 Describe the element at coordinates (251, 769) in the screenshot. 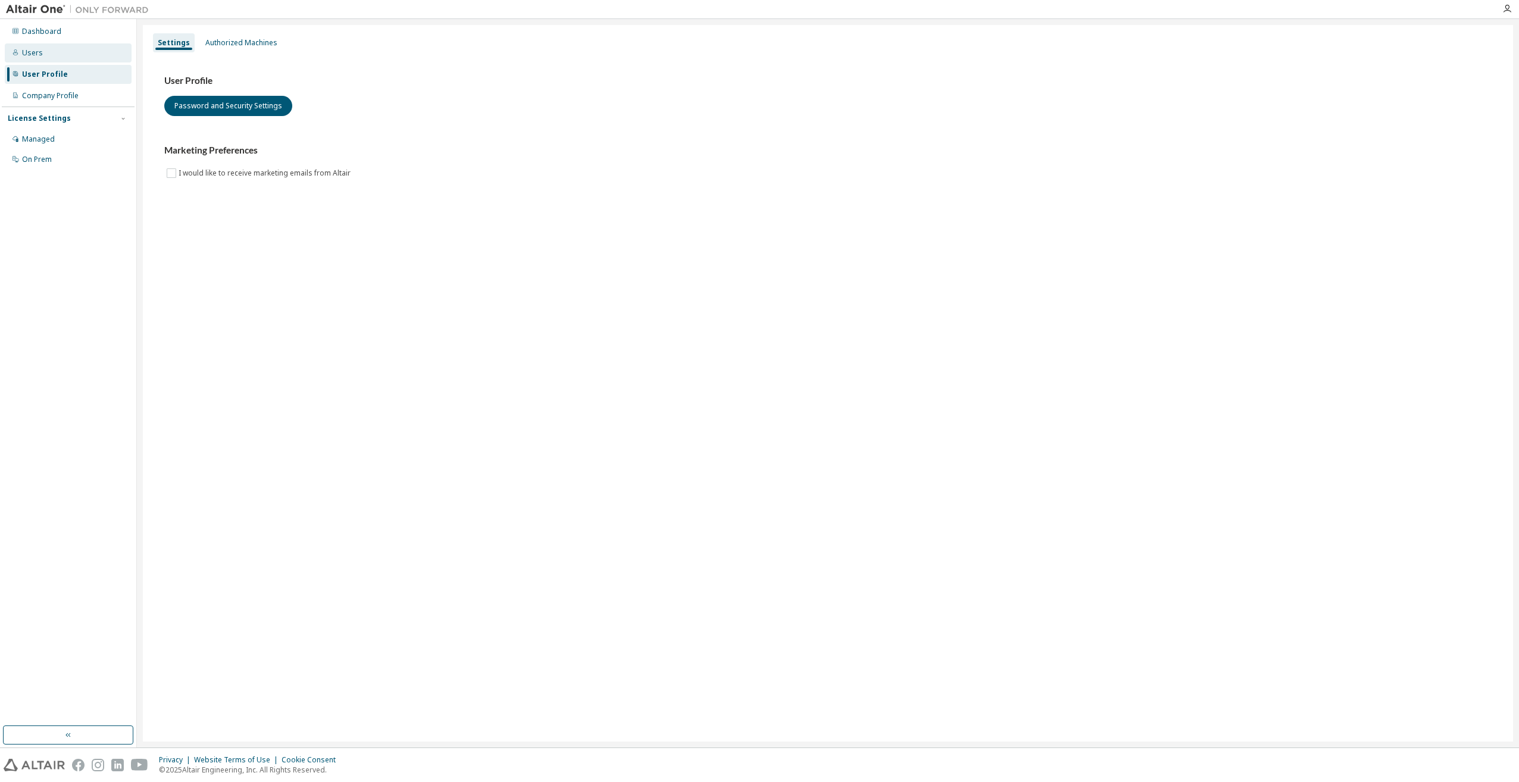

I see `p: © 2025 Altair Engineering, Inc. All Rights Reserved.` at that location.